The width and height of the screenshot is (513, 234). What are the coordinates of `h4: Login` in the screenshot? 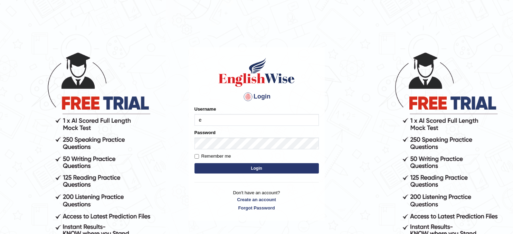 It's located at (257, 97).